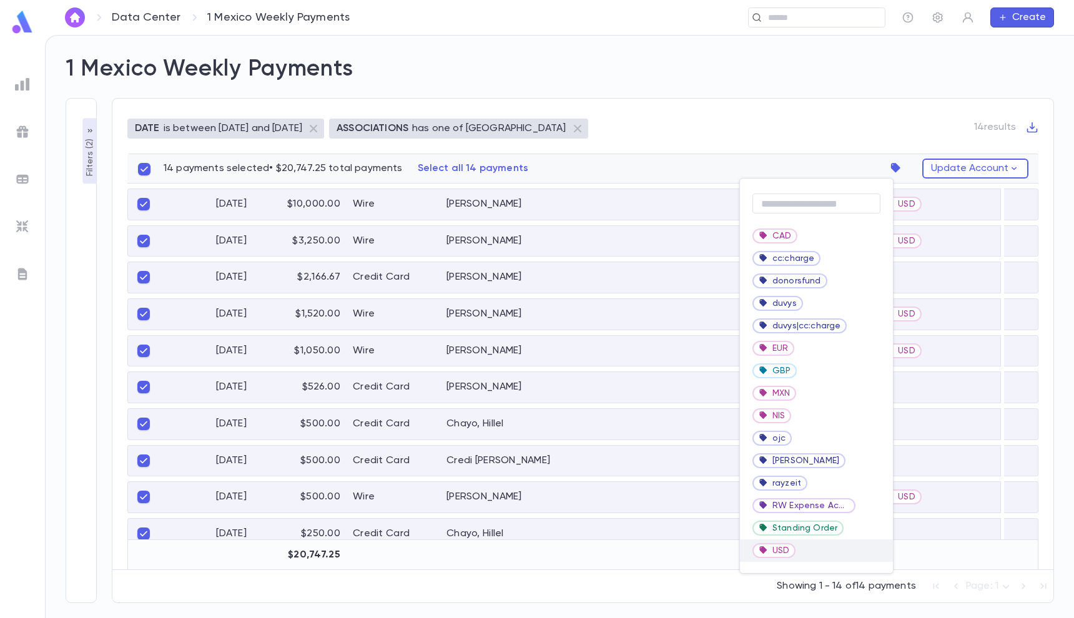  I want to click on div: NIS, so click(772, 416).